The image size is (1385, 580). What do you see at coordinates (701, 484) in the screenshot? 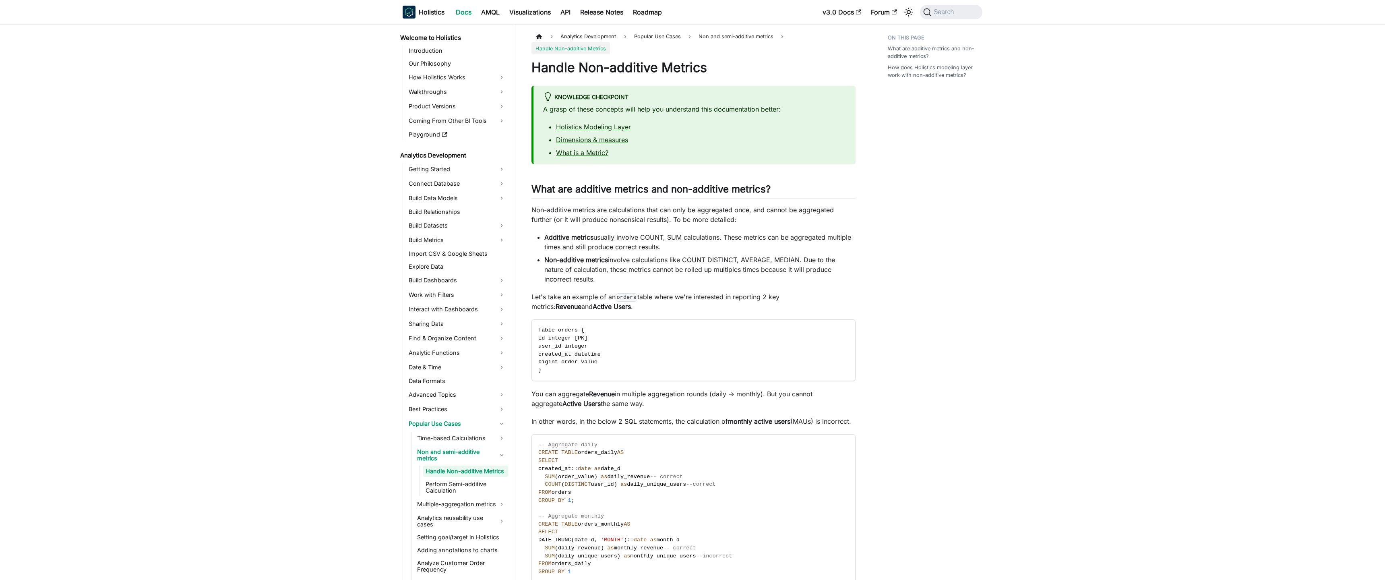
I see `span: --correct` at bounding box center [701, 484].